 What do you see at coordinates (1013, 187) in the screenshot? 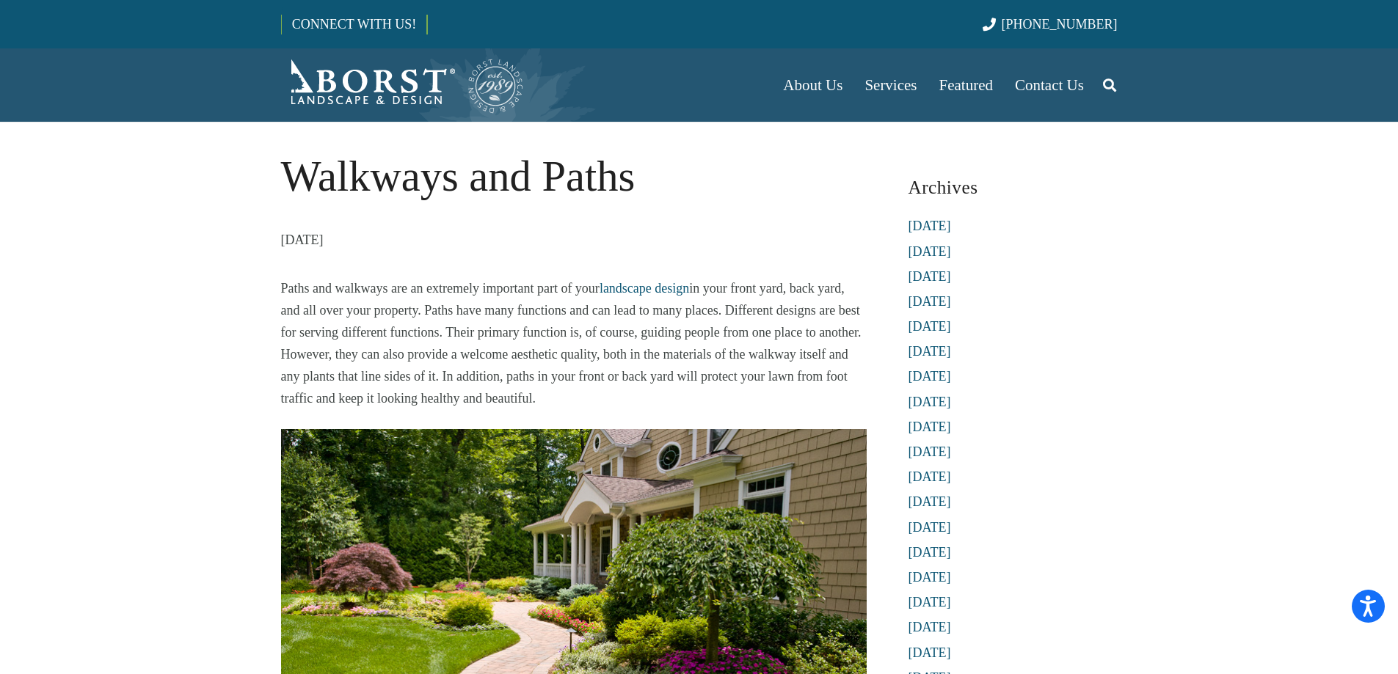
I see `h3: Archives` at bounding box center [1013, 187].